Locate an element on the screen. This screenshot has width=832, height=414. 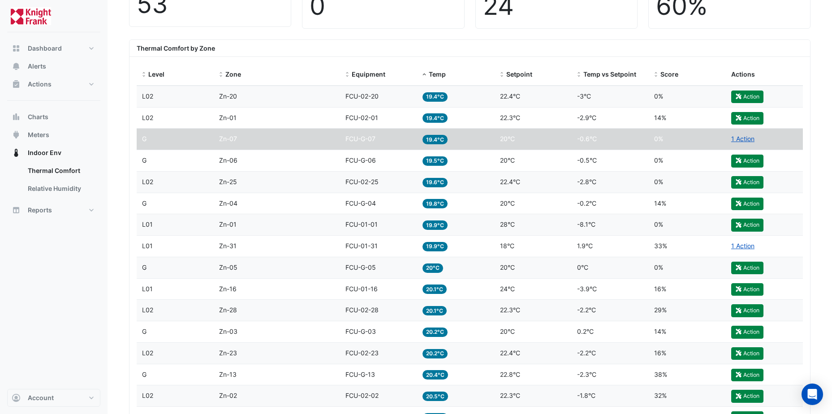
button: Dashboard is located at coordinates (54, 48).